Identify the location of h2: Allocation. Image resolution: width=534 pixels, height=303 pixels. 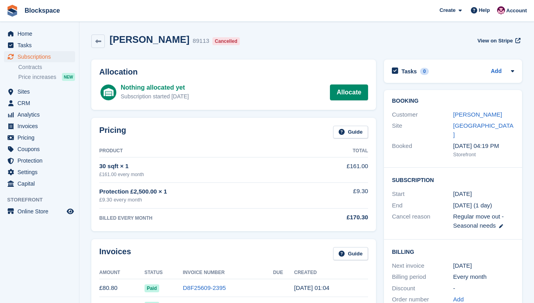
(234, 72).